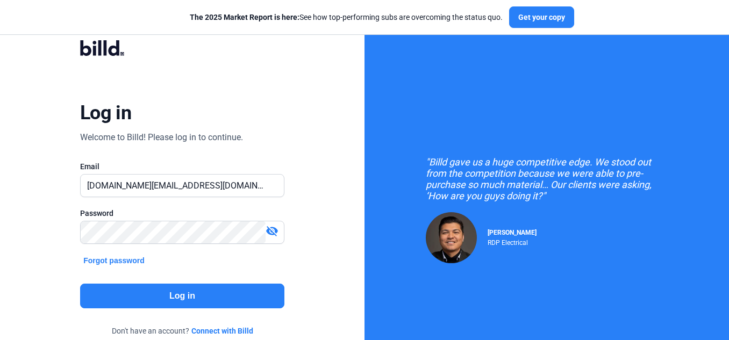 The height and width of the screenshot is (340, 729). What do you see at coordinates (547, 179) in the screenshot?
I see `div: "Billd gave us a huge competitive edge. We stood out from the competition because we were able to...` at bounding box center [547, 179].